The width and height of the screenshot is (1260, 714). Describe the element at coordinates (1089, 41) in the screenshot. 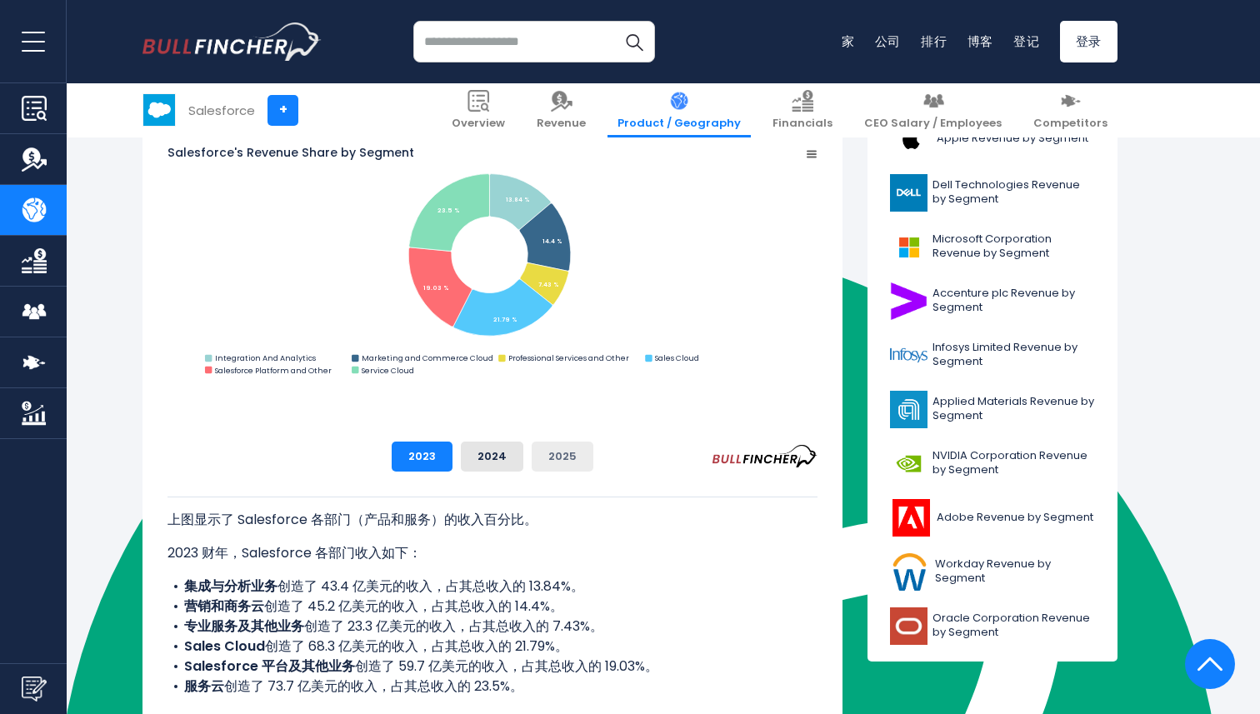

I see `font: 登录` at that location.